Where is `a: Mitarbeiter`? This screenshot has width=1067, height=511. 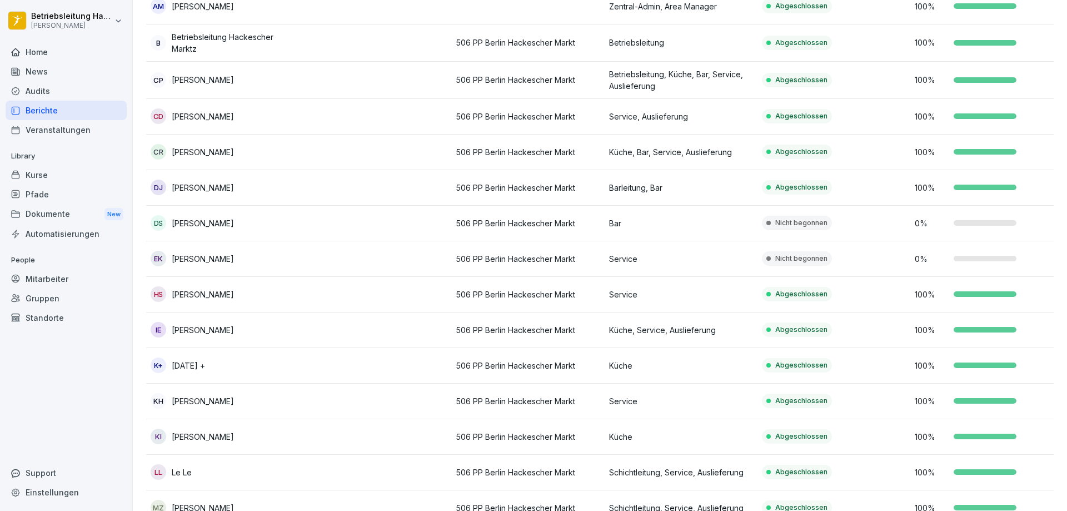 a: Mitarbeiter is located at coordinates (66, 278).